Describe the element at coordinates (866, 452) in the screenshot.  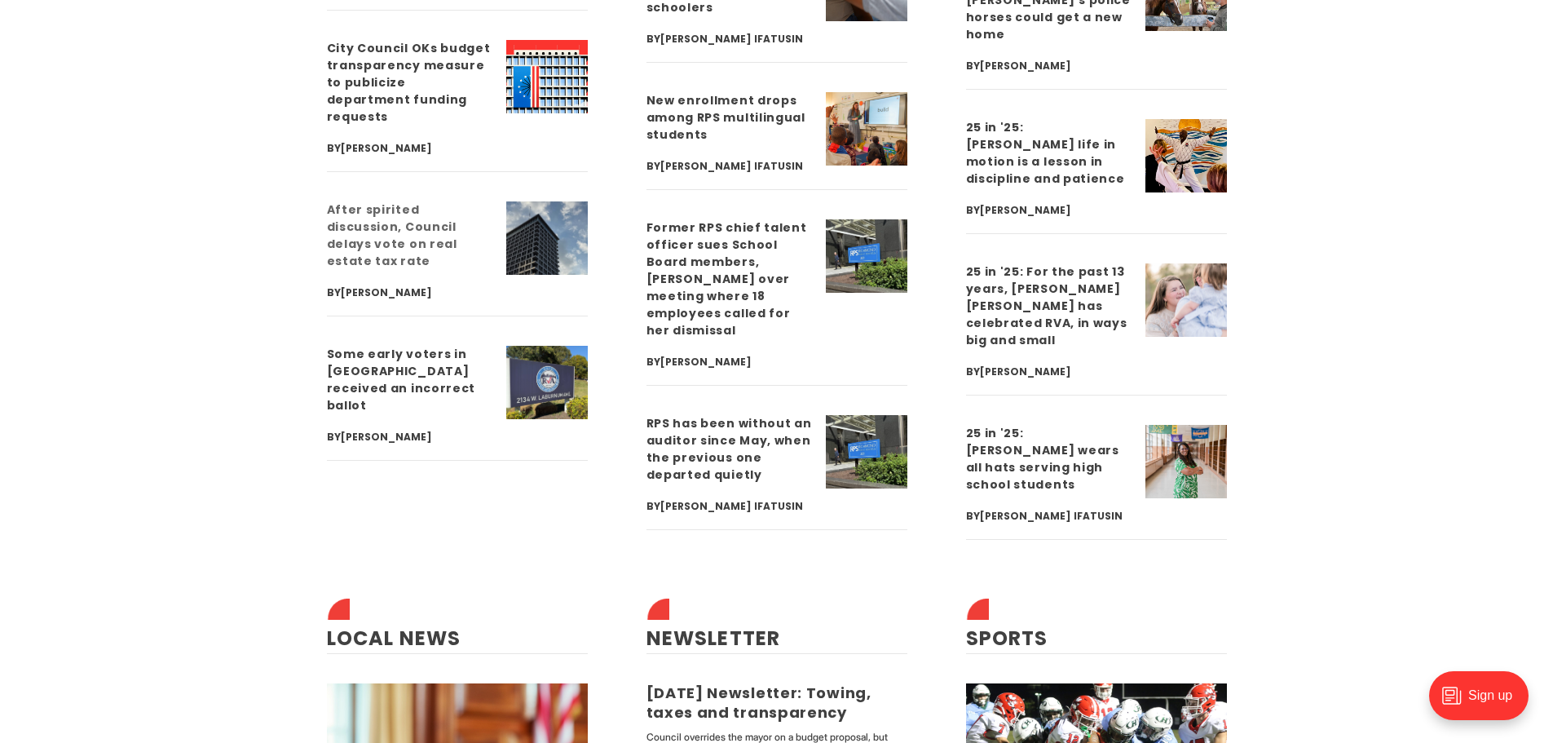
I see `img: RPS has been without an auditor since May, when the previous one departed quietly` at that location.